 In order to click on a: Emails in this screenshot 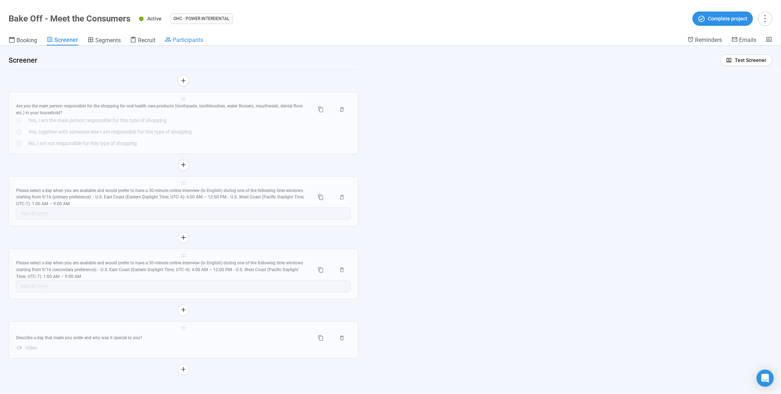, I will do `click(744, 40)`.